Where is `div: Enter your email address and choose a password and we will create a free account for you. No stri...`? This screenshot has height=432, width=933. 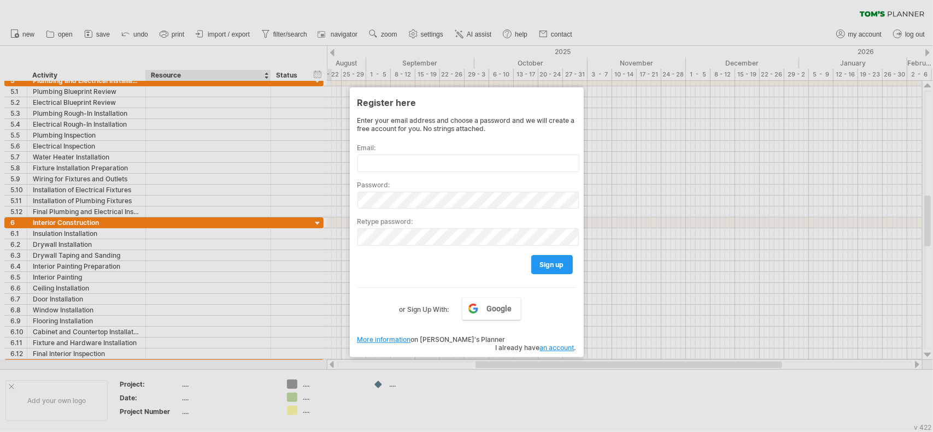 div: Enter your email address and choose a password and we will create a free account for you. No stri... is located at coordinates (467, 125).